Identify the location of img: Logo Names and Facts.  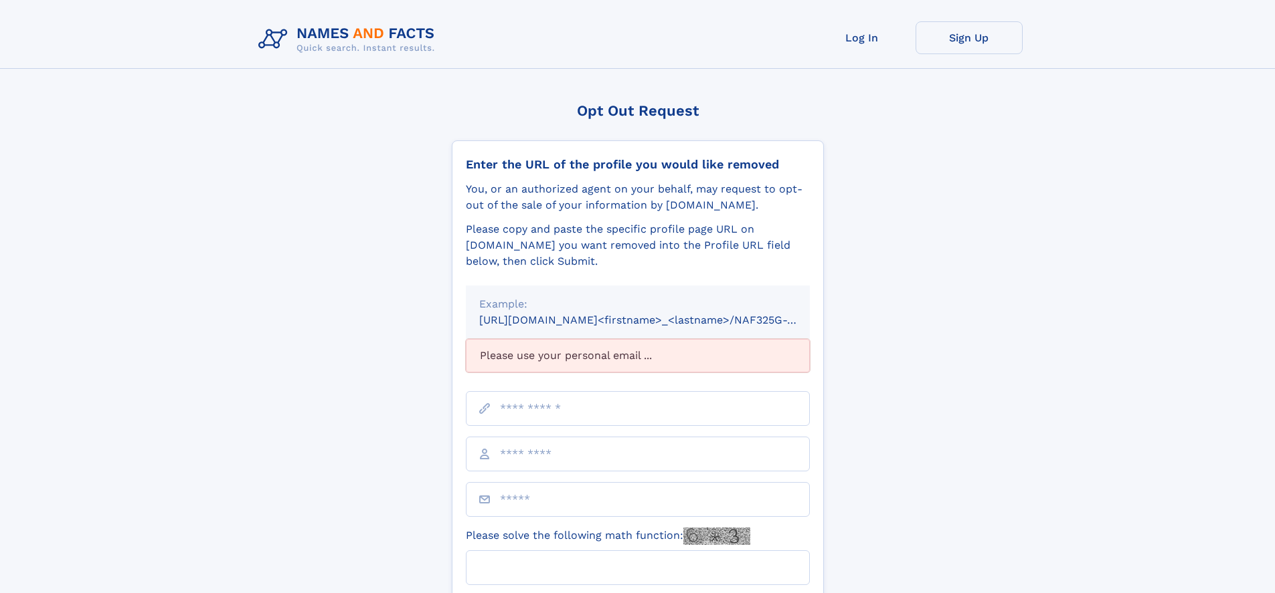
(349, 39).